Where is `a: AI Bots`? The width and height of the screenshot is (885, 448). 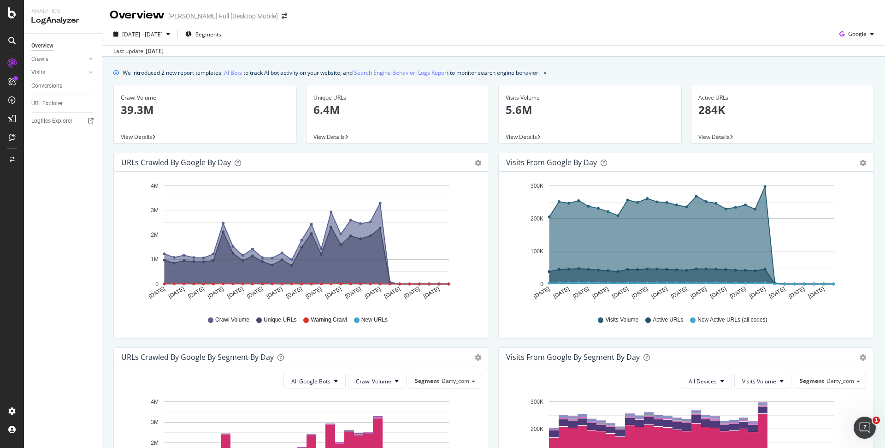
a: AI Bots is located at coordinates (233, 72).